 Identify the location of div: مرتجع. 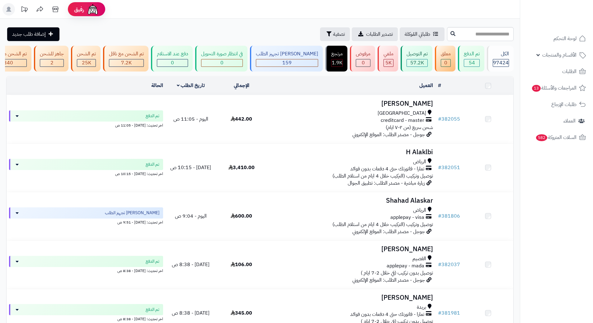
(337, 54).